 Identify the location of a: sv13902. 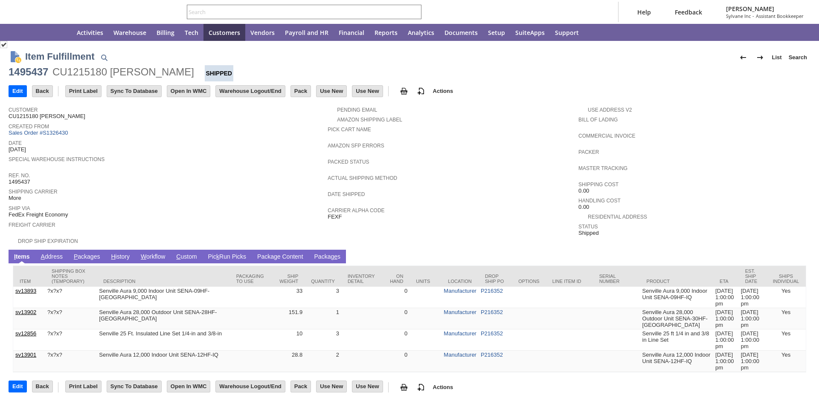
(26, 312).